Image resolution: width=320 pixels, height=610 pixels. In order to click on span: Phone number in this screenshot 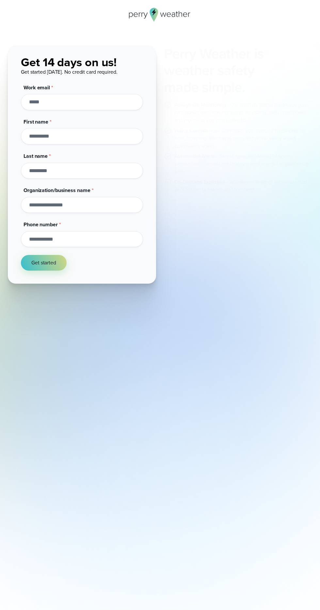, I will do `click(40, 224)`.